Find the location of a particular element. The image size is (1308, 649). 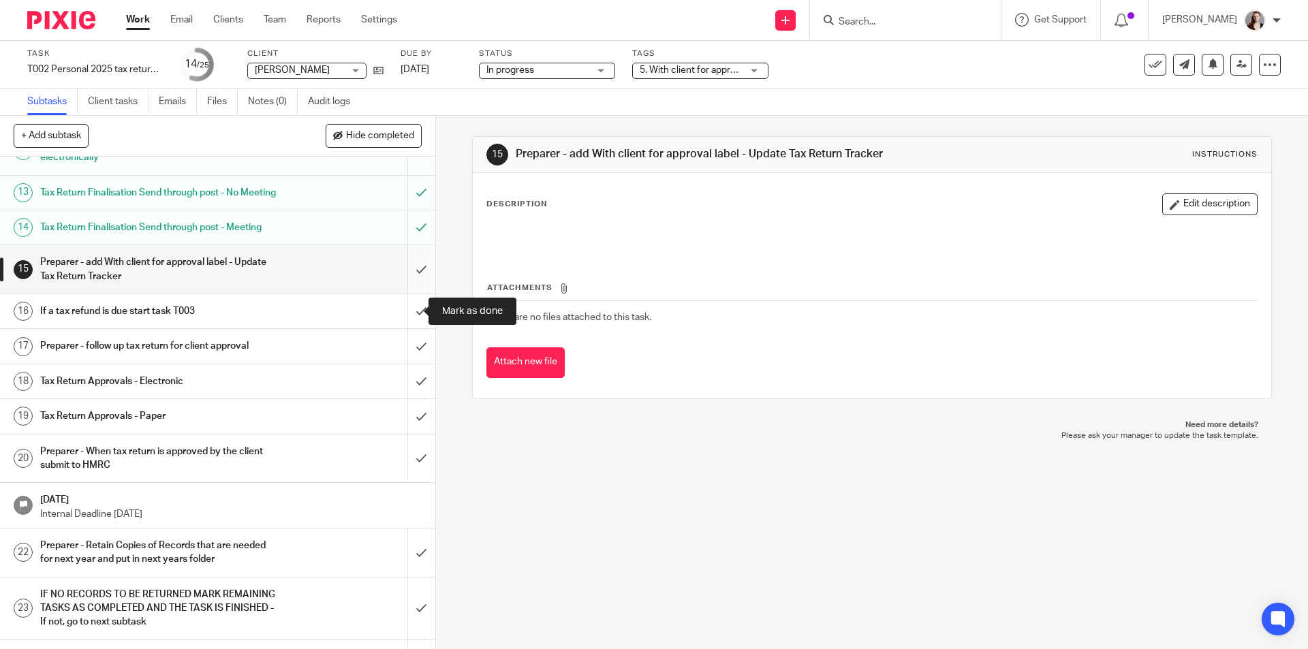

div: T002 Personal 2025 tax return (non recurring) is located at coordinates (95, 69).